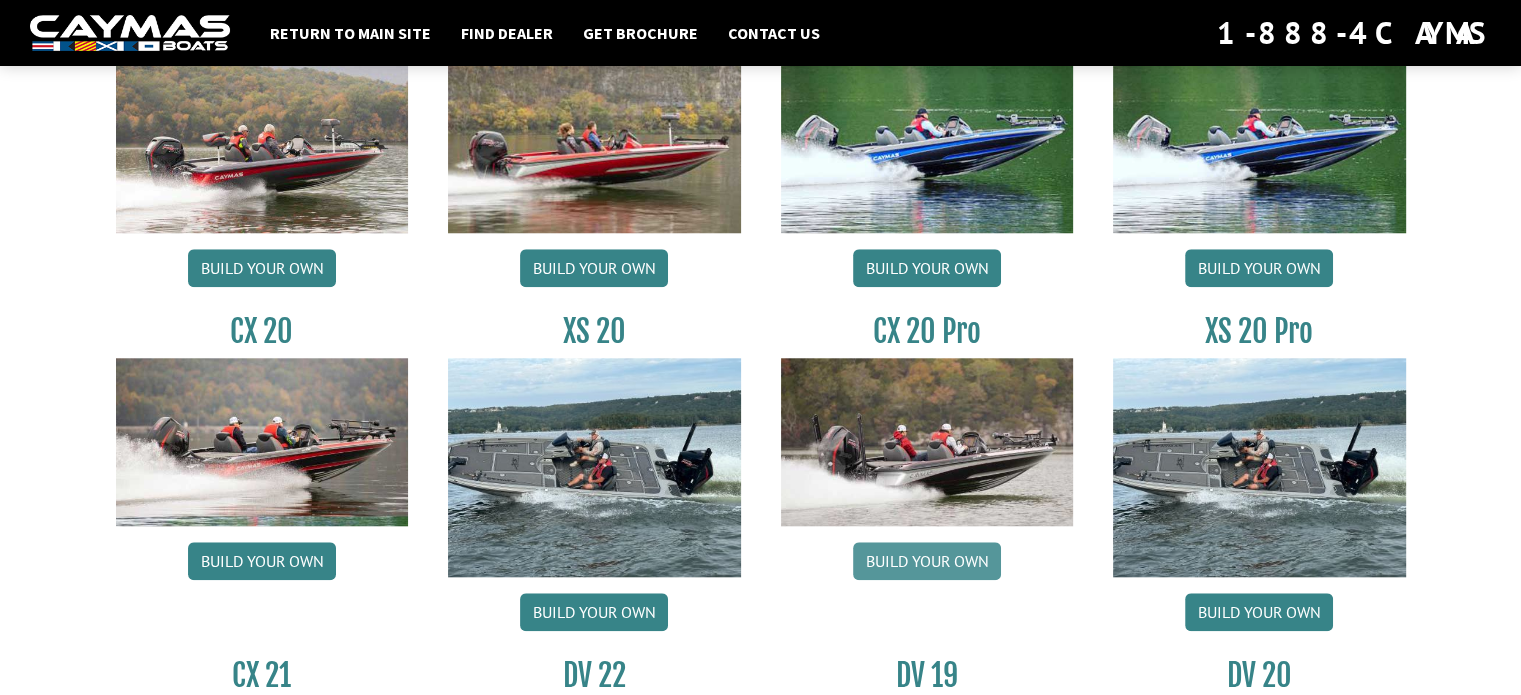 Image resolution: width=1521 pixels, height=695 pixels. What do you see at coordinates (262, 675) in the screenshot?
I see `h3: CX 21` at bounding box center [262, 675].